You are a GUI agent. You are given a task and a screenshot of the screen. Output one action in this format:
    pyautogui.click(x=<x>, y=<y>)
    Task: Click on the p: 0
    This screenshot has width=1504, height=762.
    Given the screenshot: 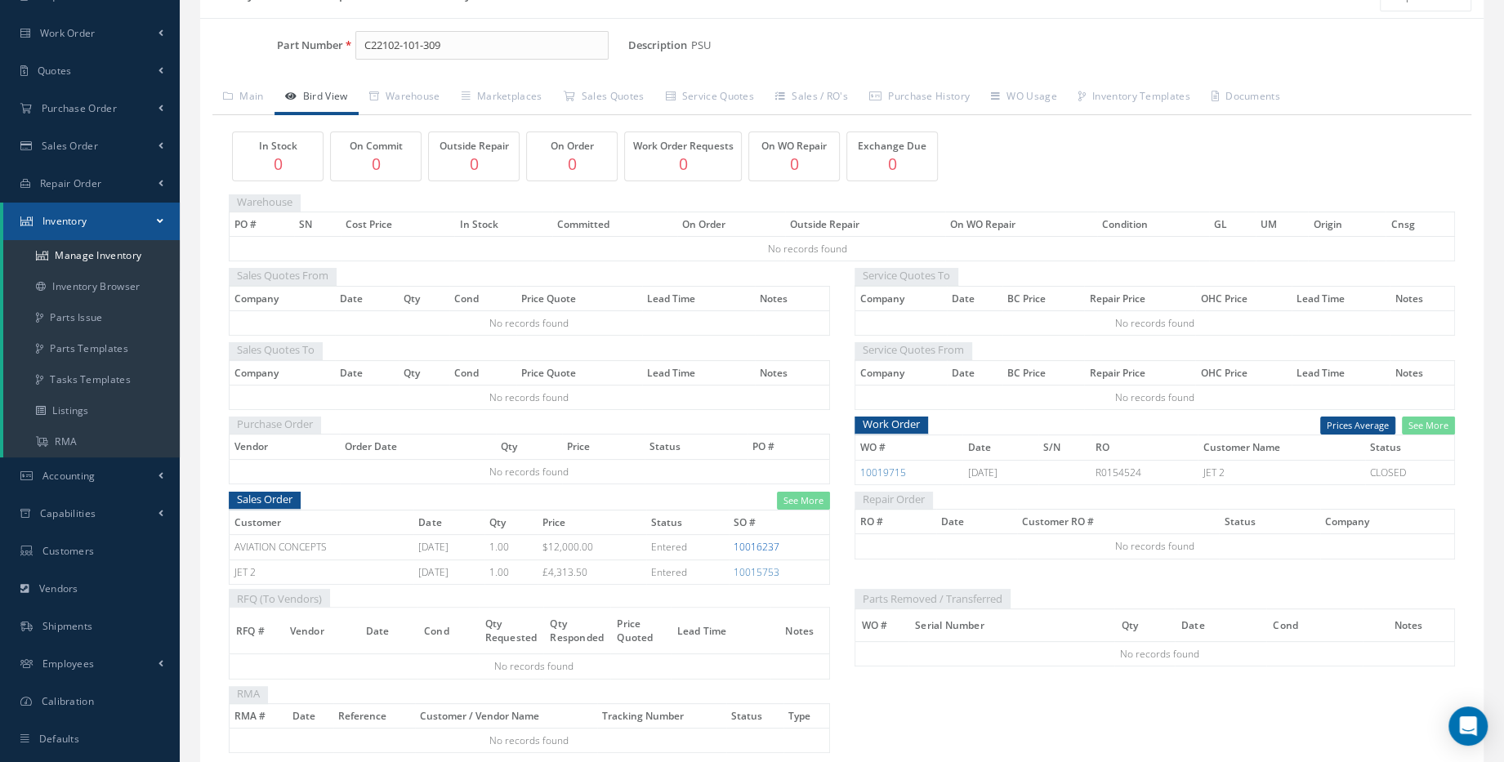 What is the action you would take?
    pyautogui.click(x=892, y=163)
    